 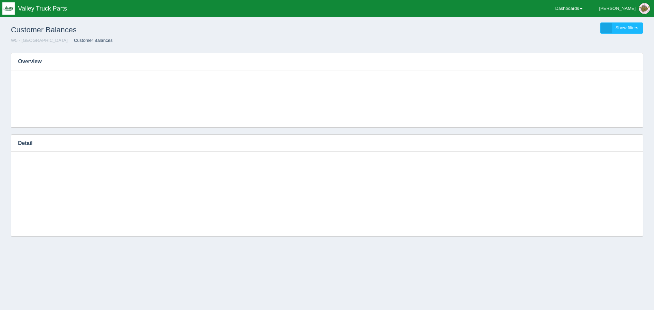 I want to click on img: Profile Picture, so click(x=645, y=9).